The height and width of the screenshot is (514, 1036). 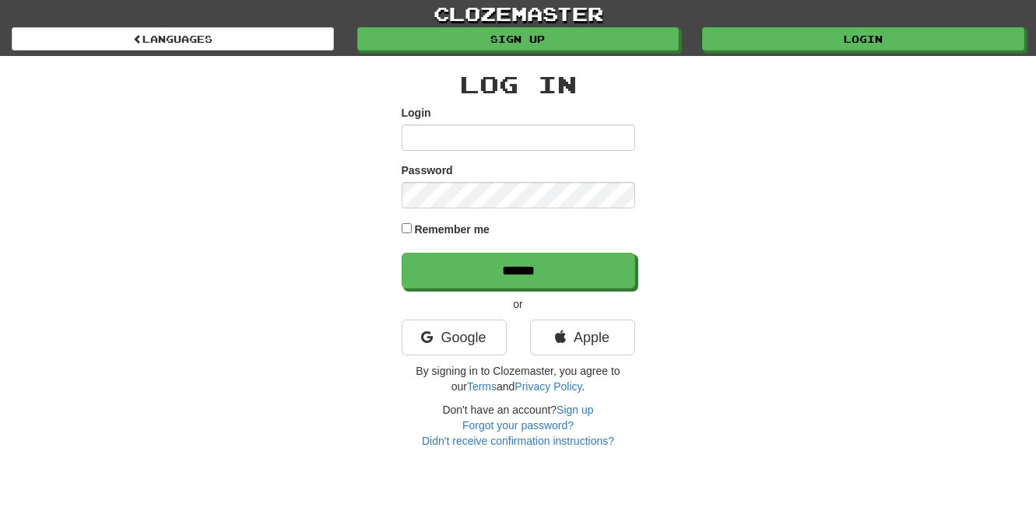 What do you see at coordinates (451, 230) in the screenshot?
I see `label: Remember me` at bounding box center [451, 230].